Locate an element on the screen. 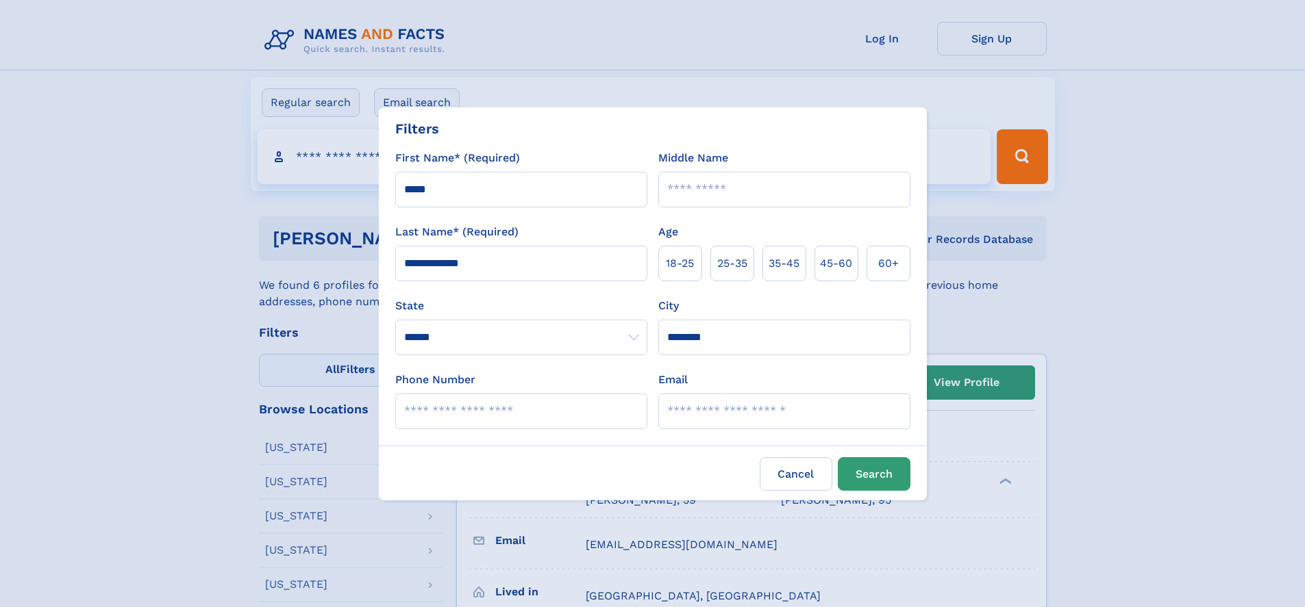 The width and height of the screenshot is (1305, 607). label: State is located at coordinates (521, 306).